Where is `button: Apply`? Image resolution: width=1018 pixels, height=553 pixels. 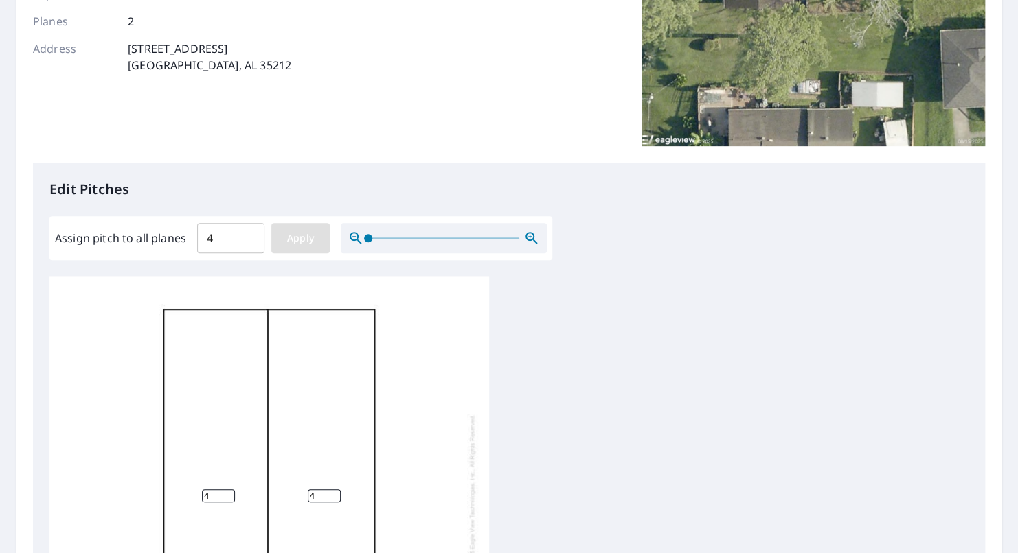
button: Apply is located at coordinates (300, 238).